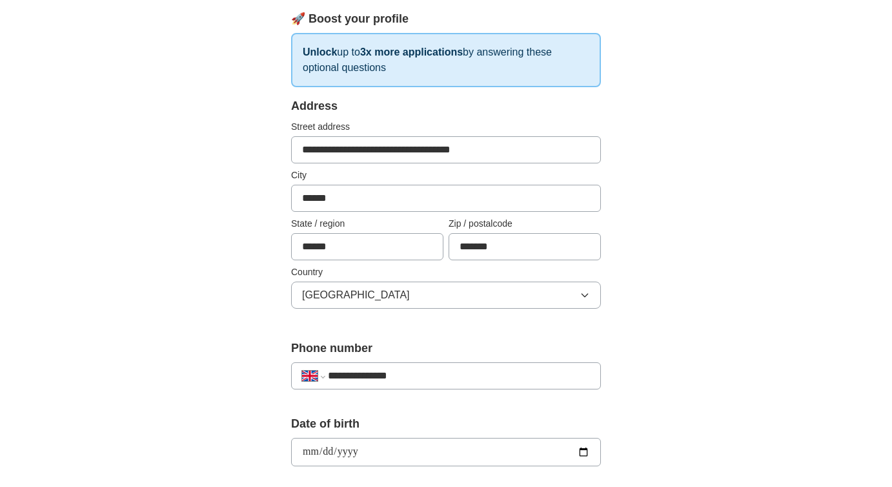 Image resolution: width=892 pixels, height=487 pixels. What do you see at coordinates (446, 106) in the screenshot?
I see `div: Address` at bounding box center [446, 106].